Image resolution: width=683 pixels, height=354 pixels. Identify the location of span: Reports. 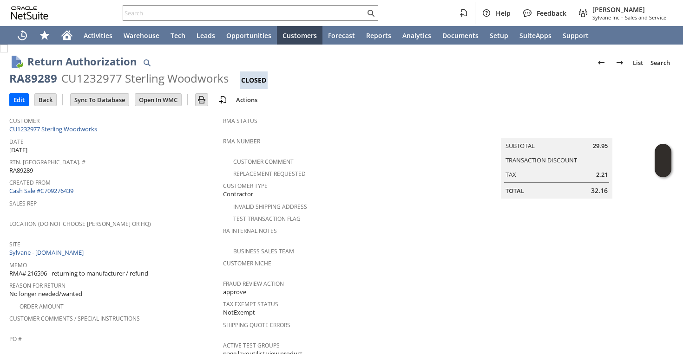
(378, 35).